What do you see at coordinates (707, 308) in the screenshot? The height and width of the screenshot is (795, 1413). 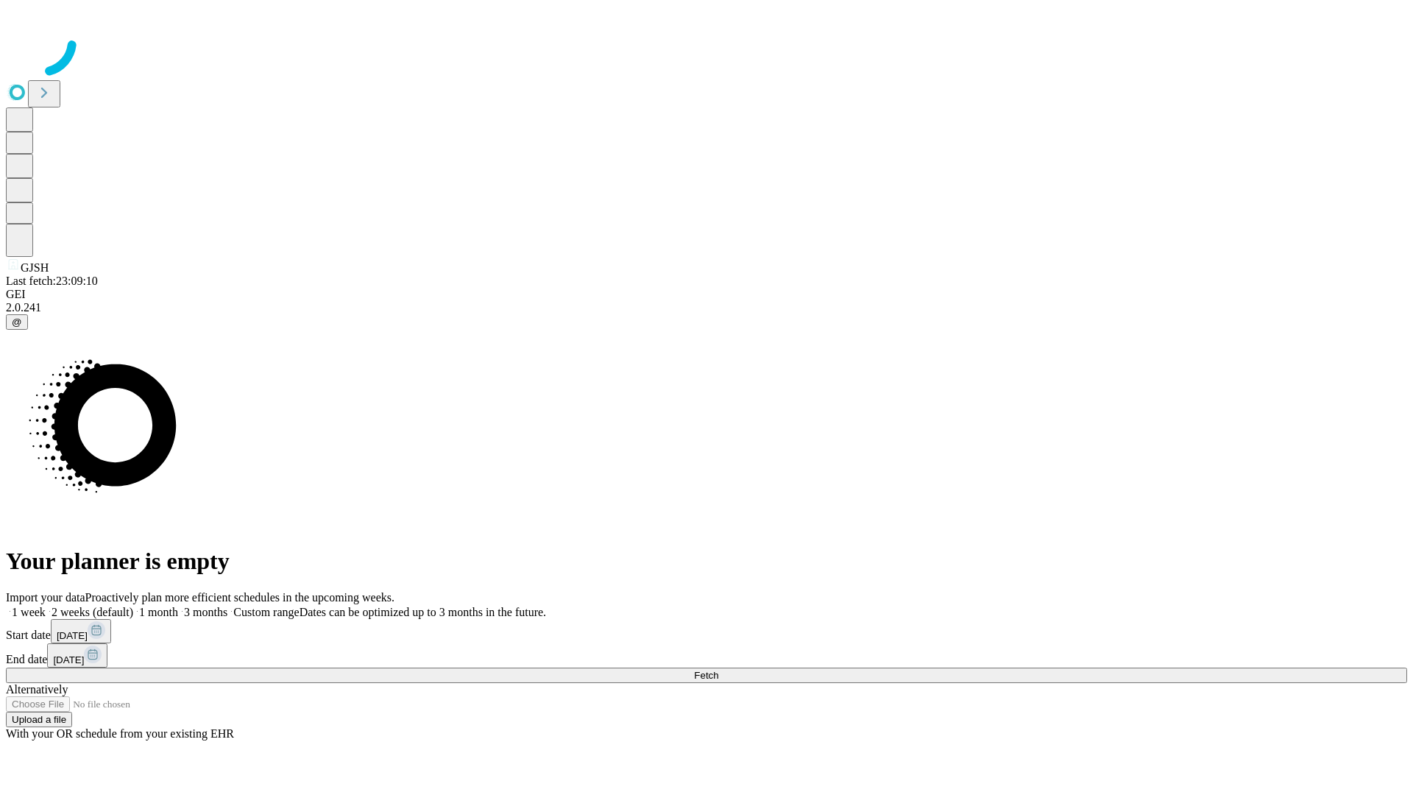 I see `div: 2.0.241` at bounding box center [707, 308].